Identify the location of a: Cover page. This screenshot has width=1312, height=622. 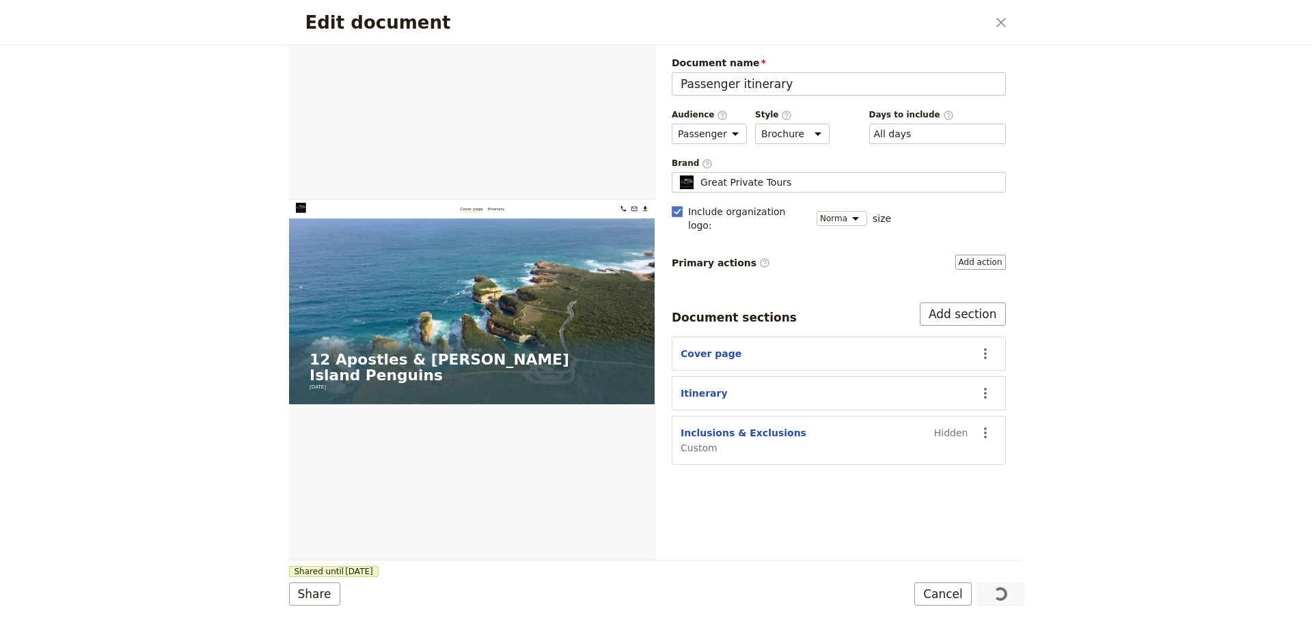
(436, 23).